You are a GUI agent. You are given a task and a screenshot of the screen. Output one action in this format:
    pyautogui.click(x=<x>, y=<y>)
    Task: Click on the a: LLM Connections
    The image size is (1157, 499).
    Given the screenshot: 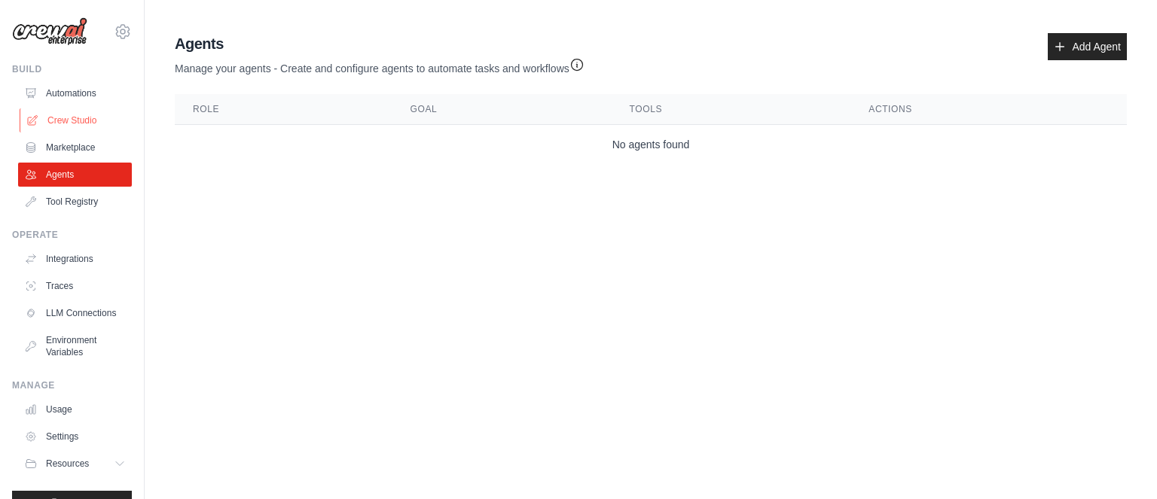 What is the action you would take?
    pyautogui.click(x=75, y=313)
    